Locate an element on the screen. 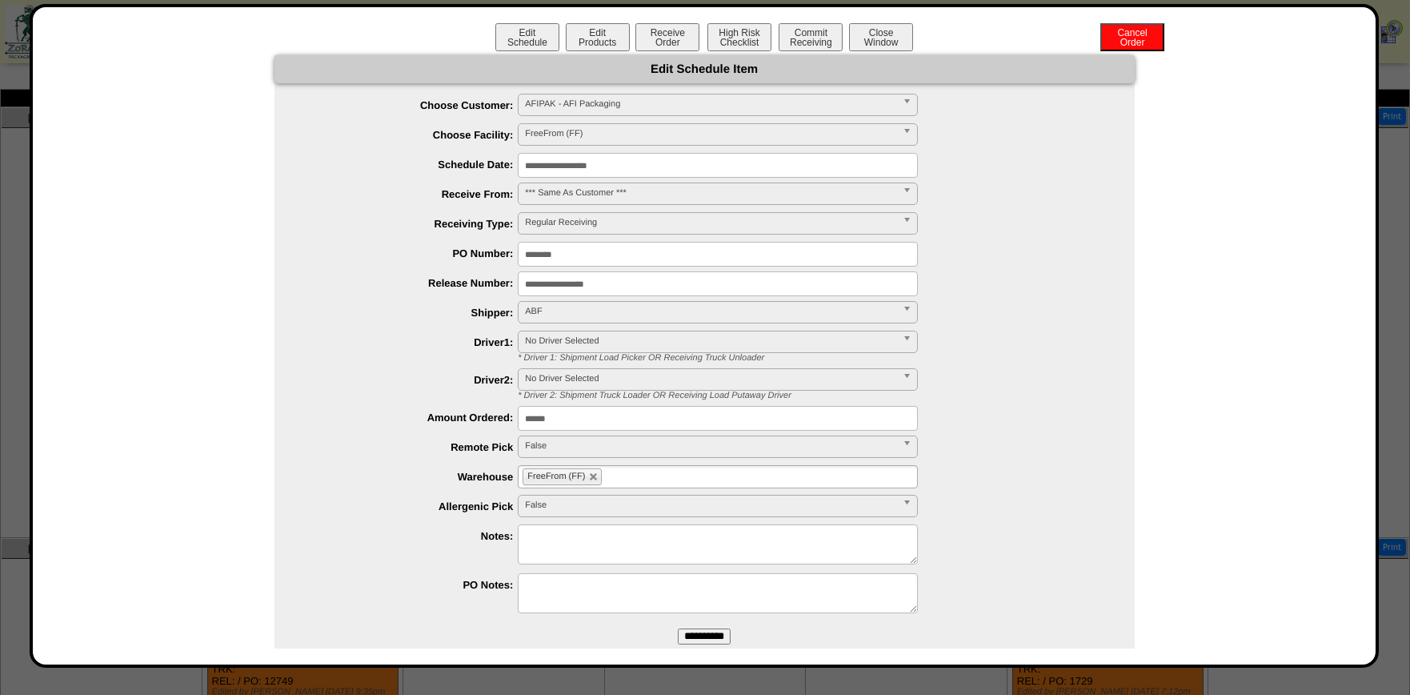 The height and width of the screenshot is (695, 1410). label: Shipper: is located at coordinates (412, 312).